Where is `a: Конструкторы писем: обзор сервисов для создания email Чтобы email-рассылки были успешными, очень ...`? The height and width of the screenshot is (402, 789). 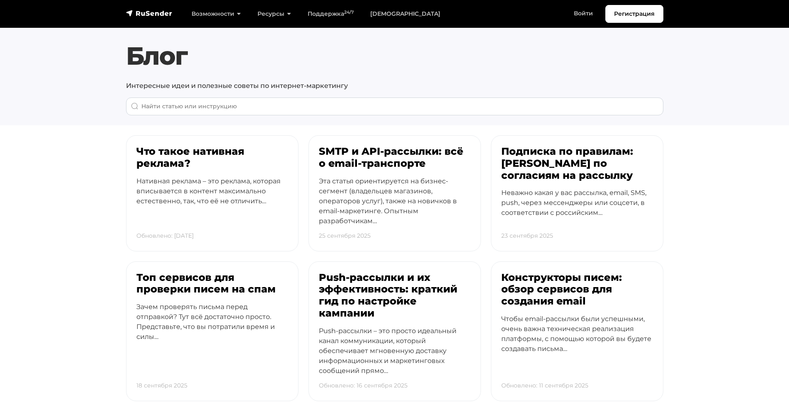
a: Конструкторы писем: обзор сервисов для создания email Чтобы email-рассылки были успешными, очень ... is located at coordinates (577, 331).